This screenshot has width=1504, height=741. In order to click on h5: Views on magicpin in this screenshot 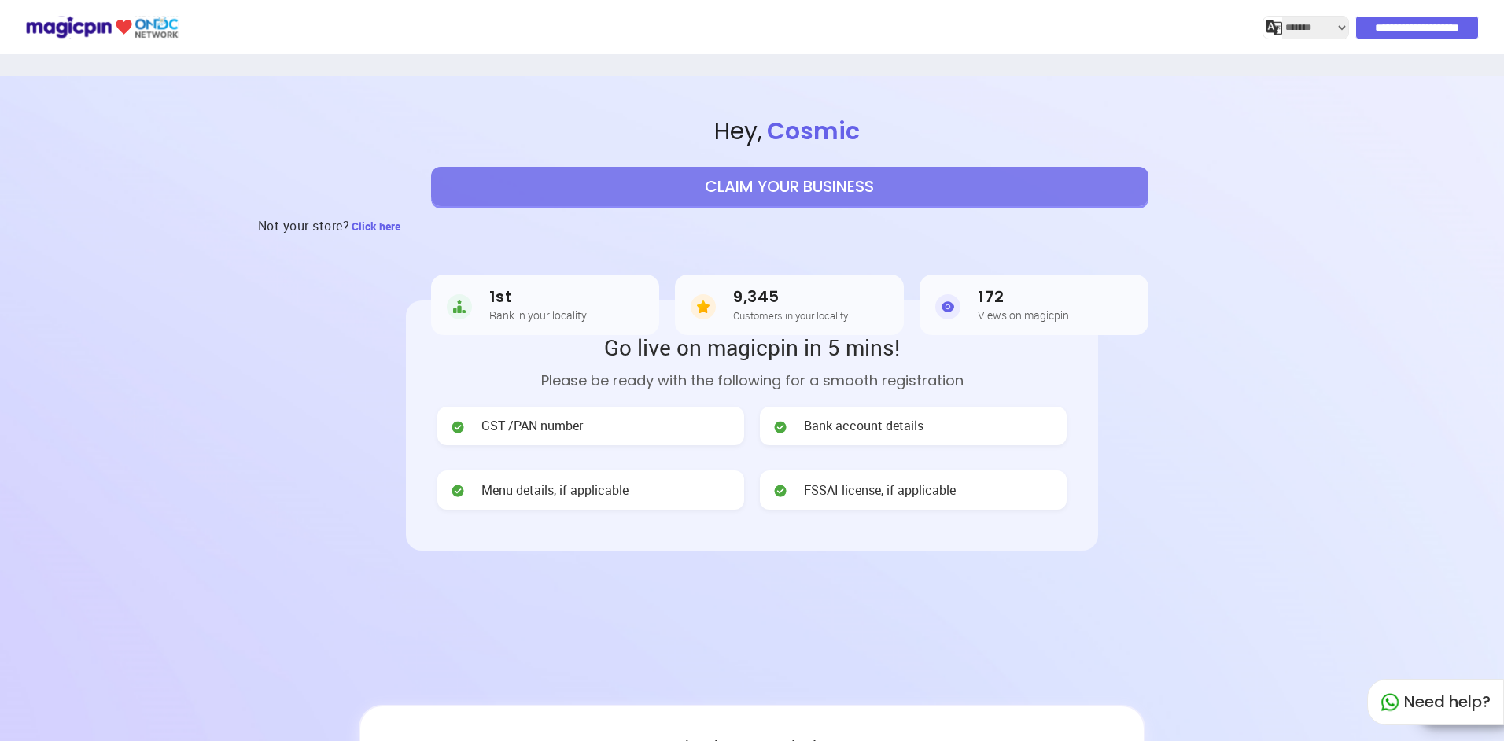, I will do `click(1023, 315)`.